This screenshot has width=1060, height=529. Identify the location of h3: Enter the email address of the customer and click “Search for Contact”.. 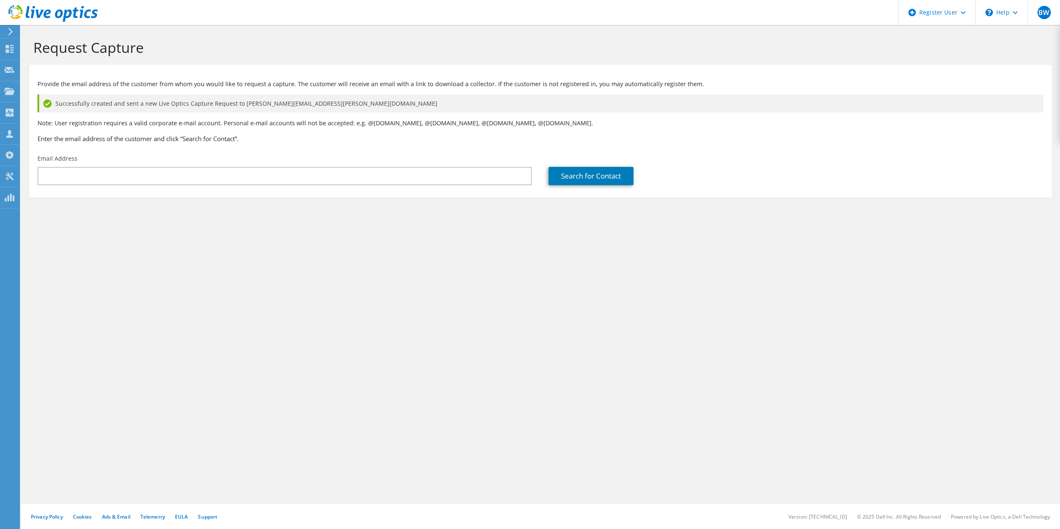
(540, 139).